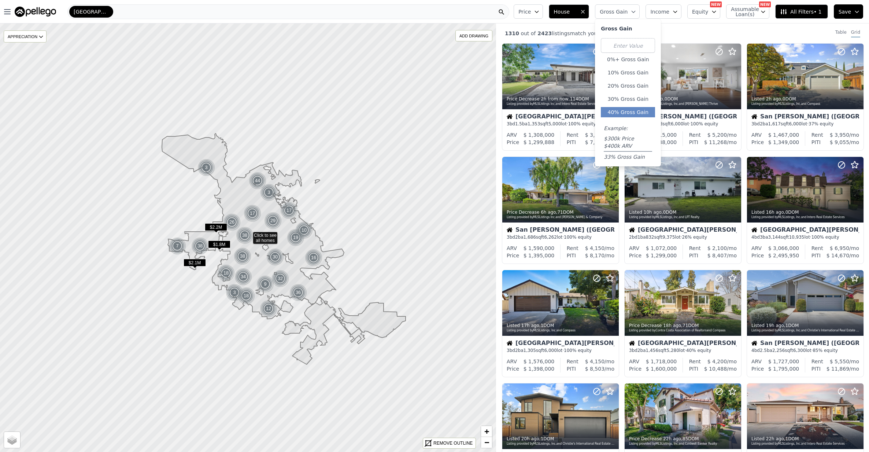  Describe the element at coordinates (660, 12) in the screenshot. I see `span: Income` at that location.